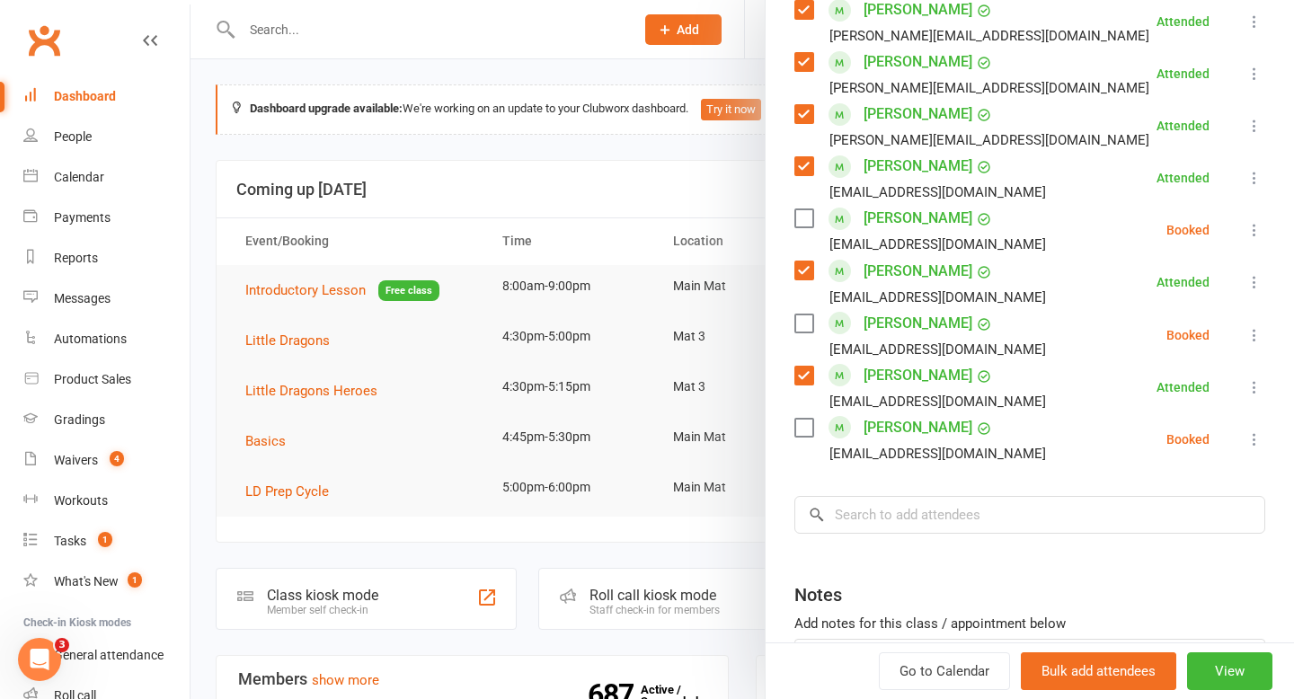 This screenshot has width=1294, height=699. Describe the element at coordinates (79, 177) in the screenshot. I see `div: Calendar` at that location.